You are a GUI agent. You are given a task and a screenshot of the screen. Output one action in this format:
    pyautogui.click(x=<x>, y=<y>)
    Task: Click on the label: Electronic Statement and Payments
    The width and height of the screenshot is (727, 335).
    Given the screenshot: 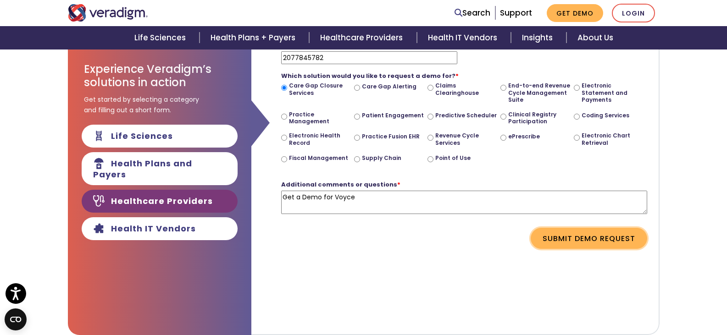 What is the action you would take?
    pyautogui.click(x=613, y=93)
    